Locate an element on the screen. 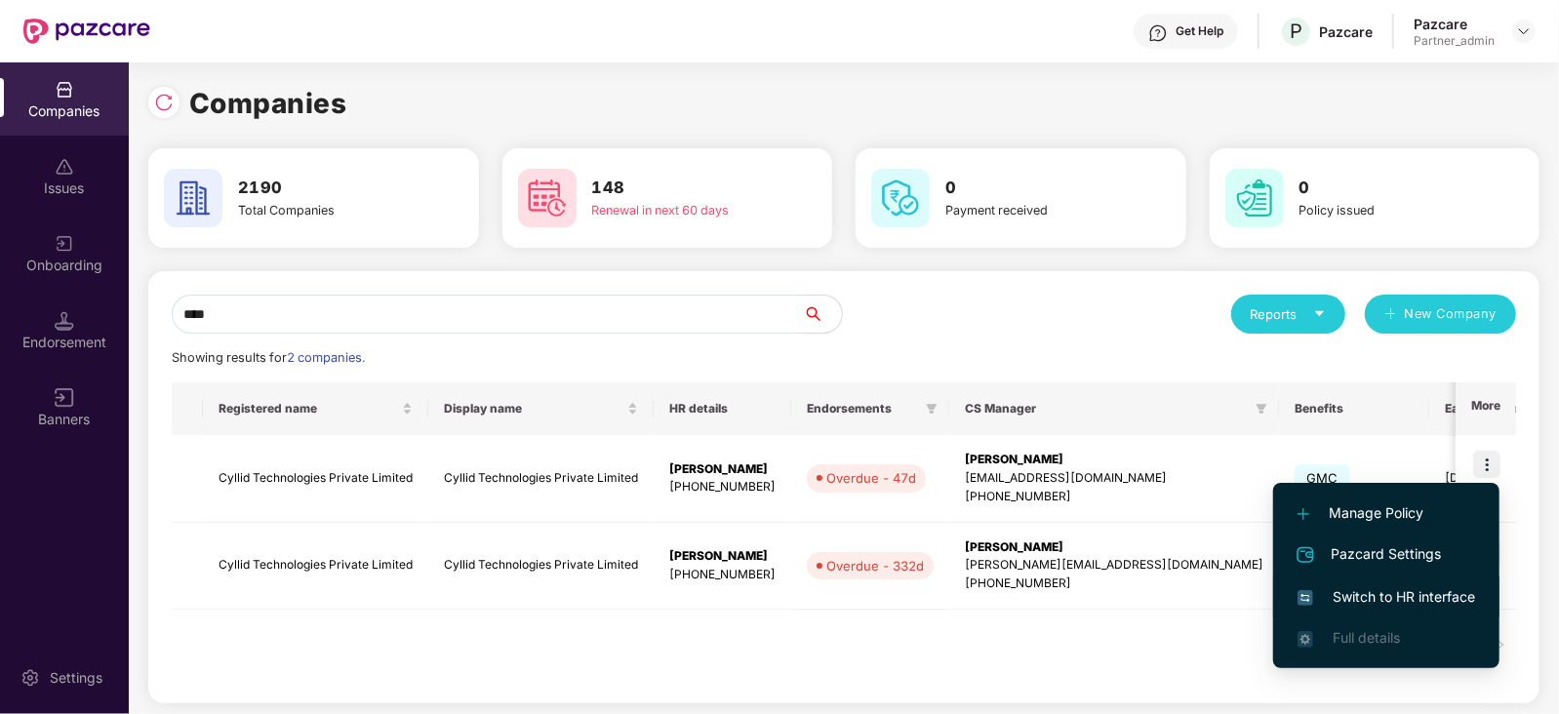 The width and height of the screenshot is (1559, 714). img: svg+xml;base64,PHN2ZyB3aWR0aD0iMTQuNSIgaGVpZ2h0PSIxNC41IiB2aWV3Qm94PSIwIDAgMTYgMTYiIGZpbGw9Im5vbm... is located at coordinates (64, 321).